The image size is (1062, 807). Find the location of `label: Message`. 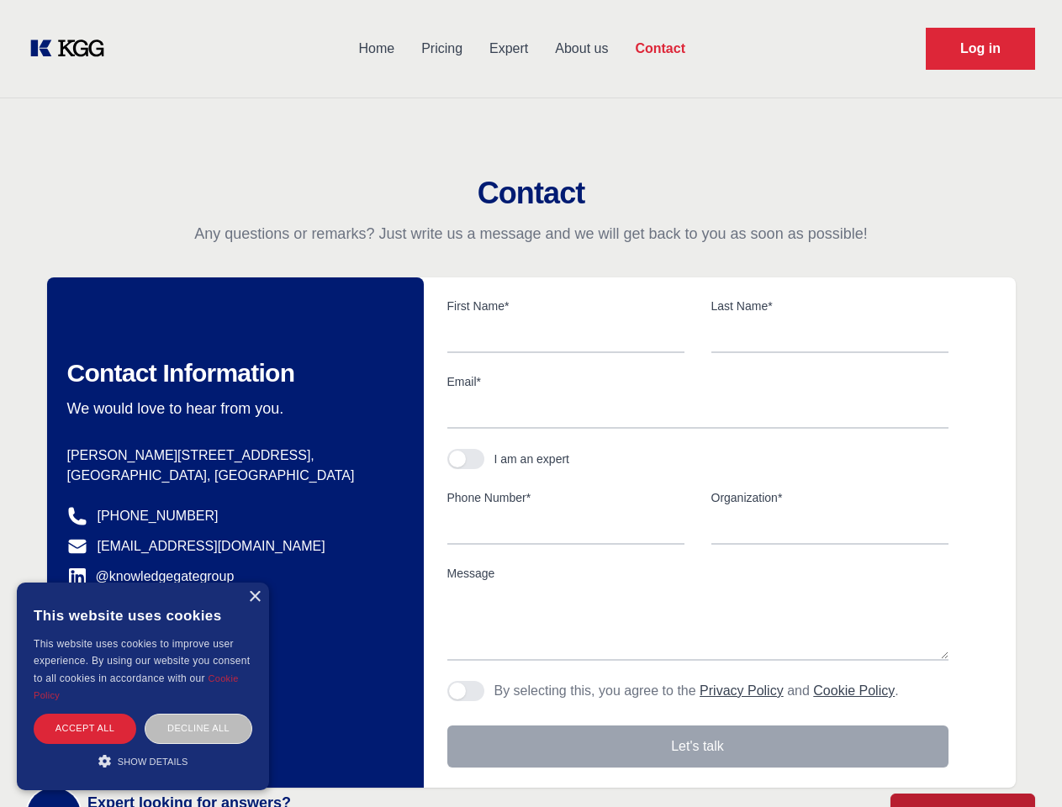

label: Message is located at coordinates (698, 573).